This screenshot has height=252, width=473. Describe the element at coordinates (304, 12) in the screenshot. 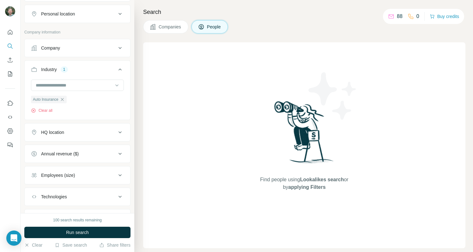

I see `h4: Search` at that location.